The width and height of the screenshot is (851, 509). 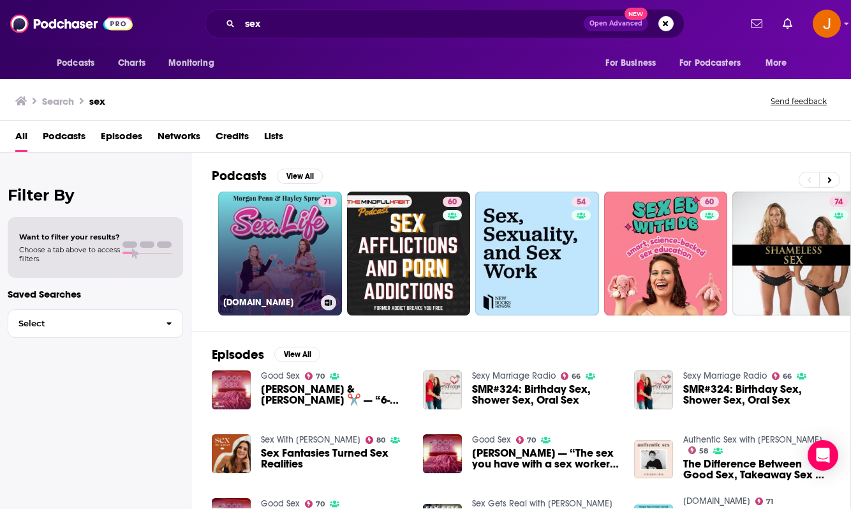 What do you see at coordinates (412, 24) in the screenshot?
I see `input: Search podcasts, credits, & more...` at bounding box center [412, 24].